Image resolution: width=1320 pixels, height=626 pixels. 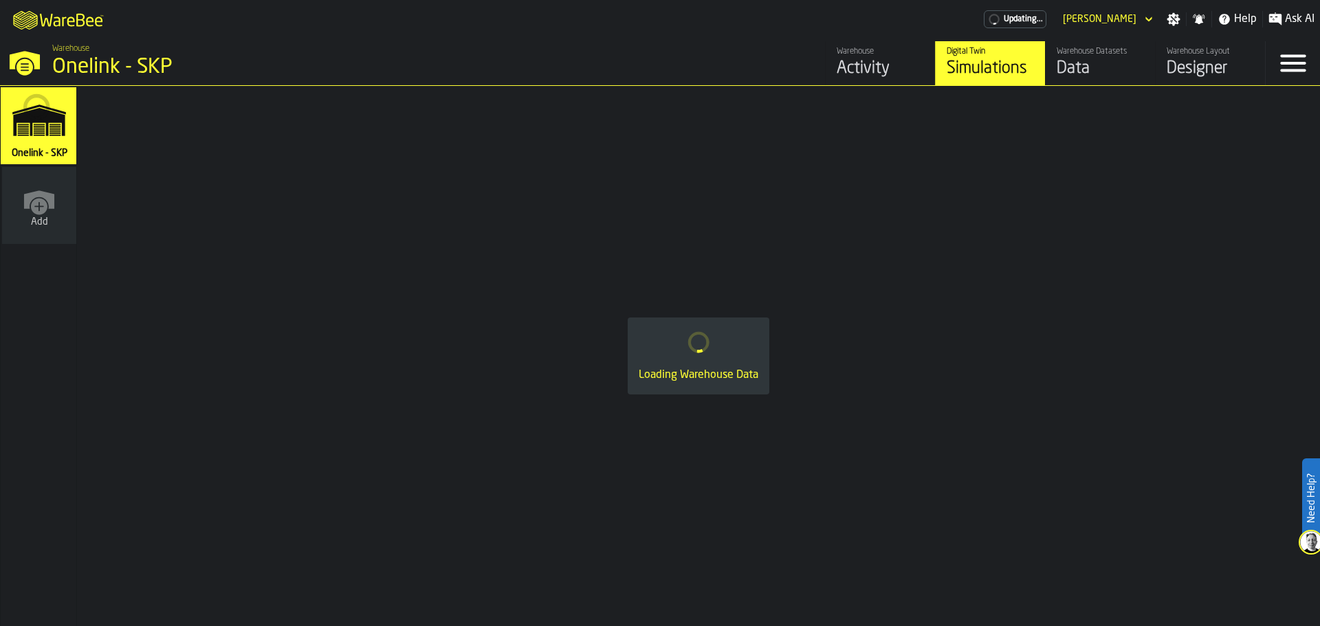 What do you see at coordinates (880, 69) in the screenshot?
I see `div: Activity` at bounding box center [880, 69].